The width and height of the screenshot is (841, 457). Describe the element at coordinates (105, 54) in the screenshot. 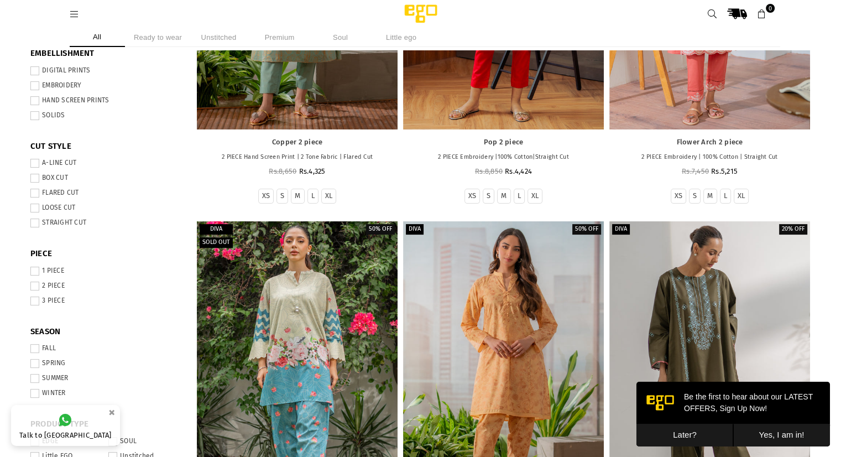

I see `span: EMBELLISHMENT` at that location.